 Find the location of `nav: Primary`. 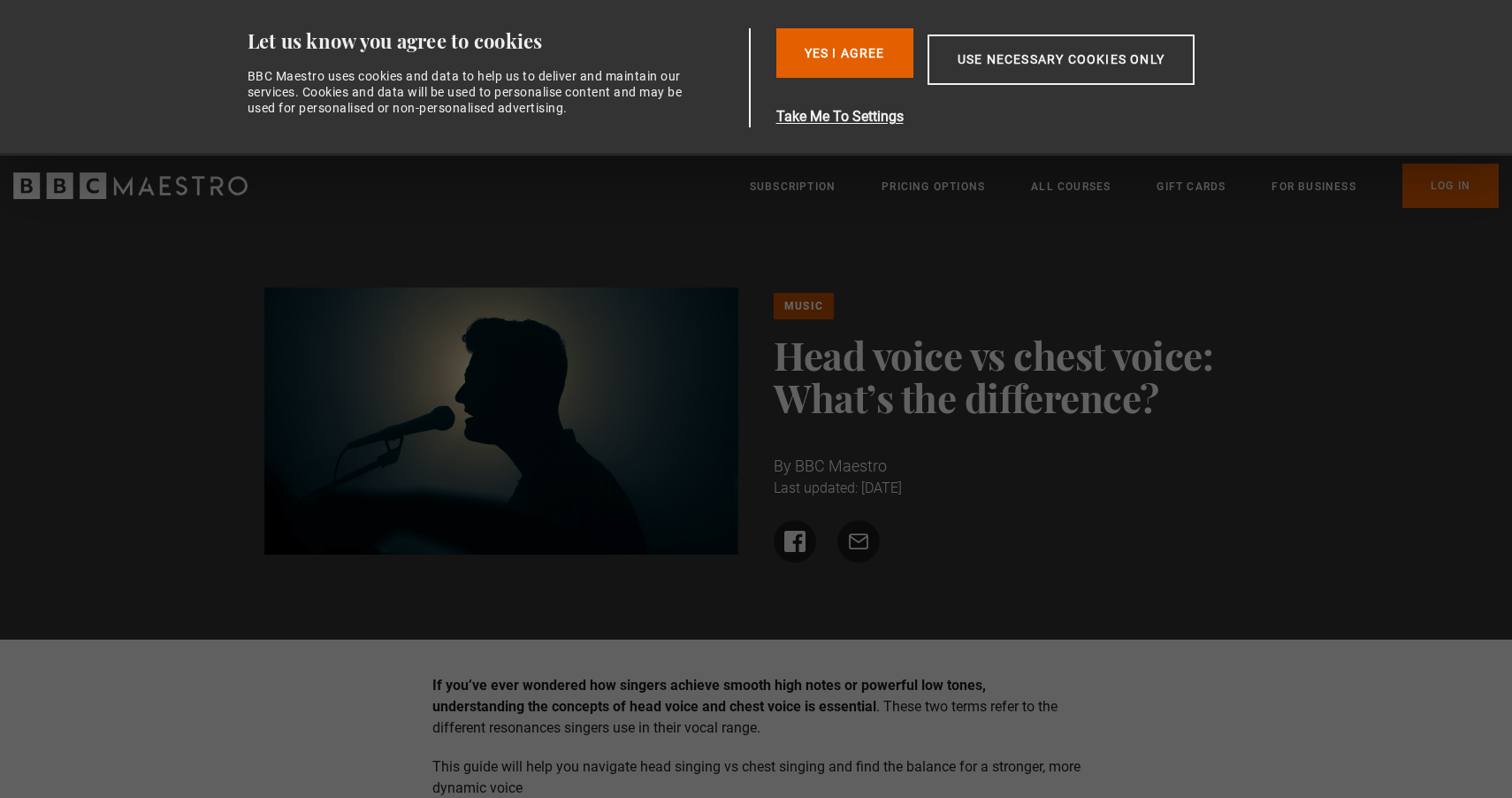

nav: Primary is located at coordinates (1124, 186).